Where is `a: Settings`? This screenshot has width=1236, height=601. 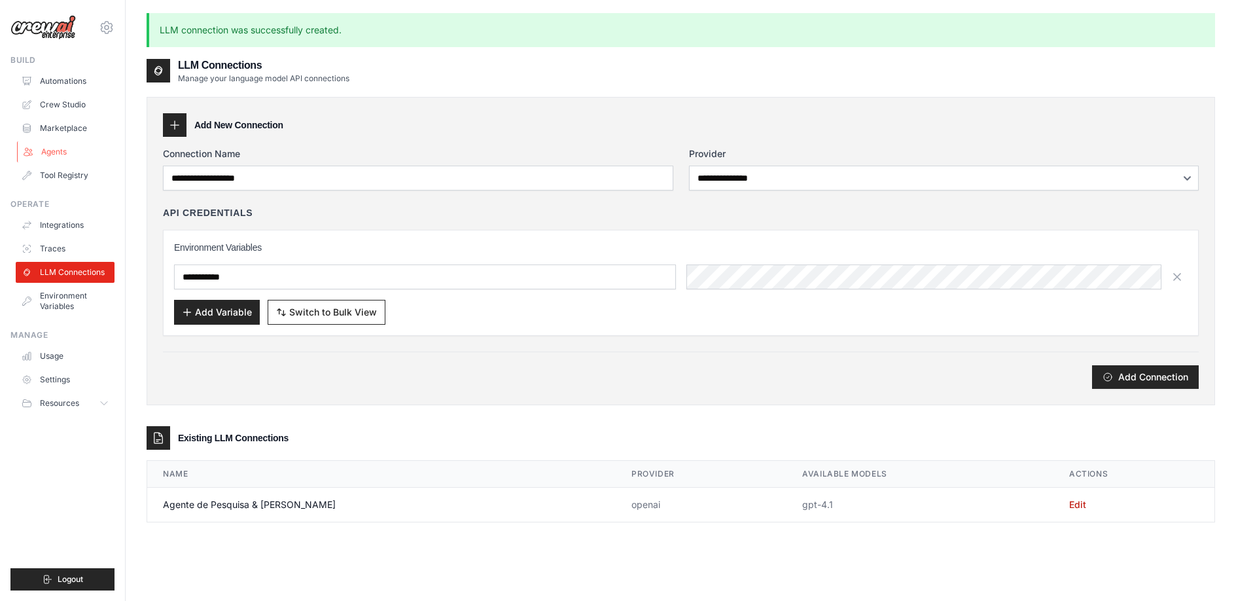
a: Settings is located at coordinates (65, 379).